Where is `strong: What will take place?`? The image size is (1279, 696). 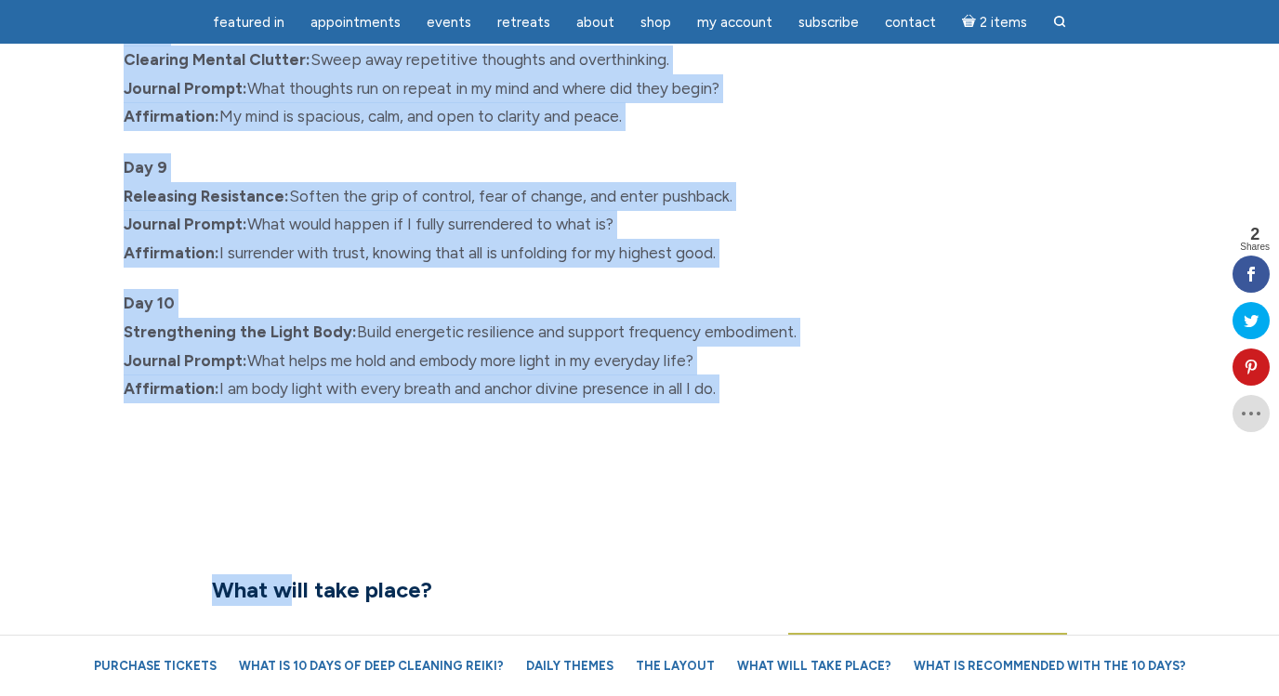 strong: What will take place? is located at coordinates (322, 589).